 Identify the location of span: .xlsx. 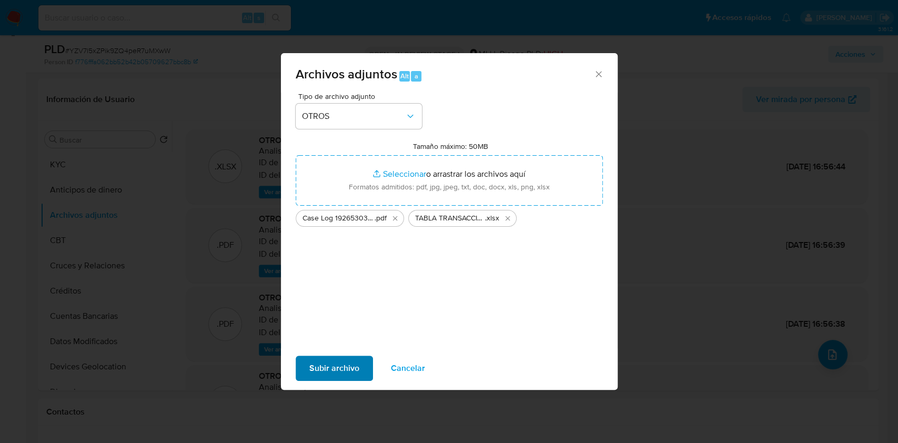
(492, 218).